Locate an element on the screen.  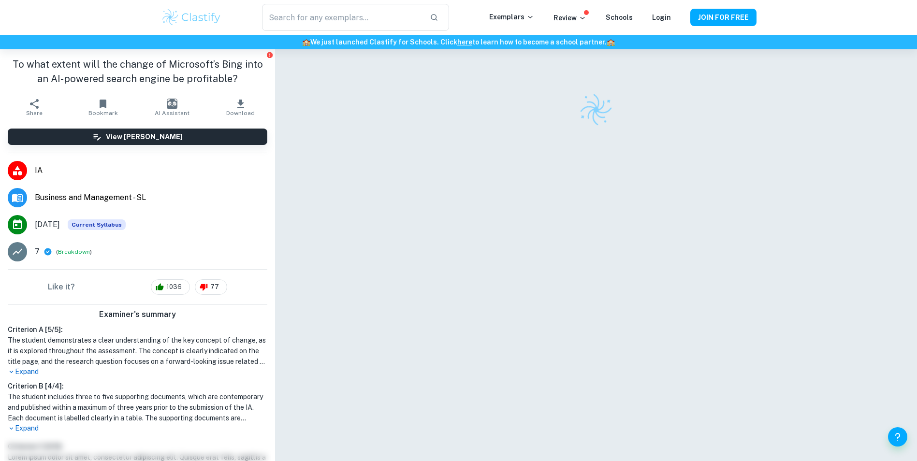
span: IA is located at coordinates (151, 171).